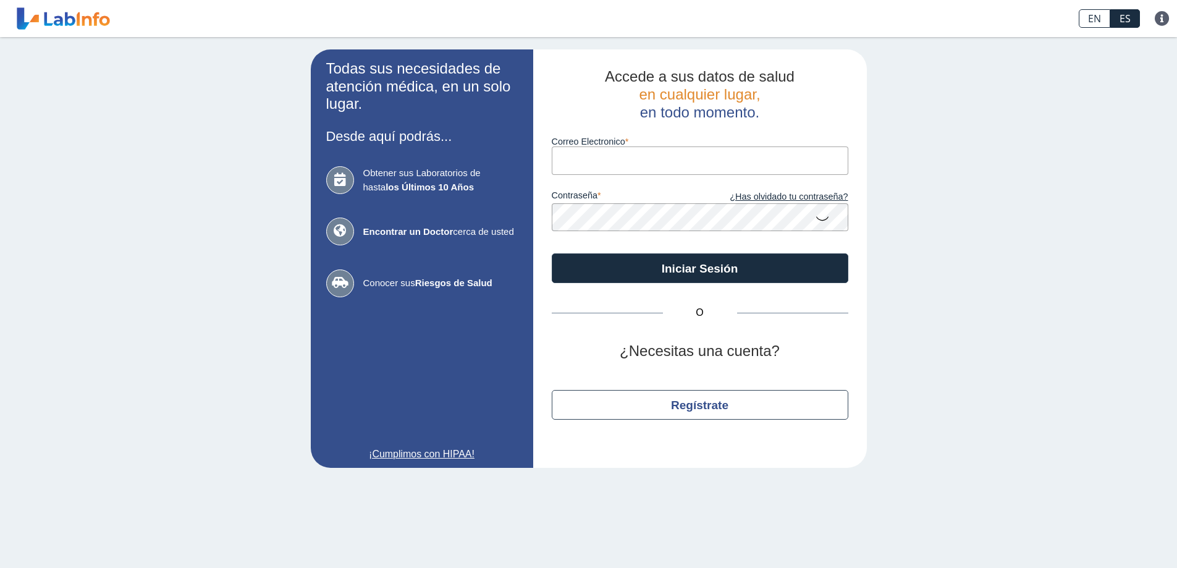 The height and width of the screenshot is (568, 1177). Describe the element at coordinates (700, 112) in the screenshot. I see `span: en todo momento.` at that location.